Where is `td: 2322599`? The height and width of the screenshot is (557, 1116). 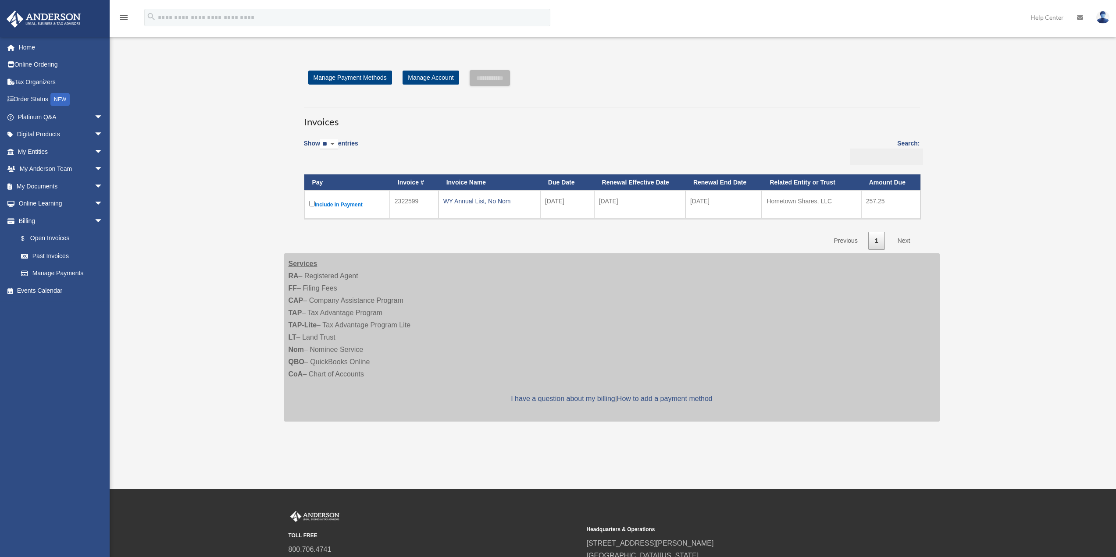
td: 2322599 is located at coordinates (414, 204).